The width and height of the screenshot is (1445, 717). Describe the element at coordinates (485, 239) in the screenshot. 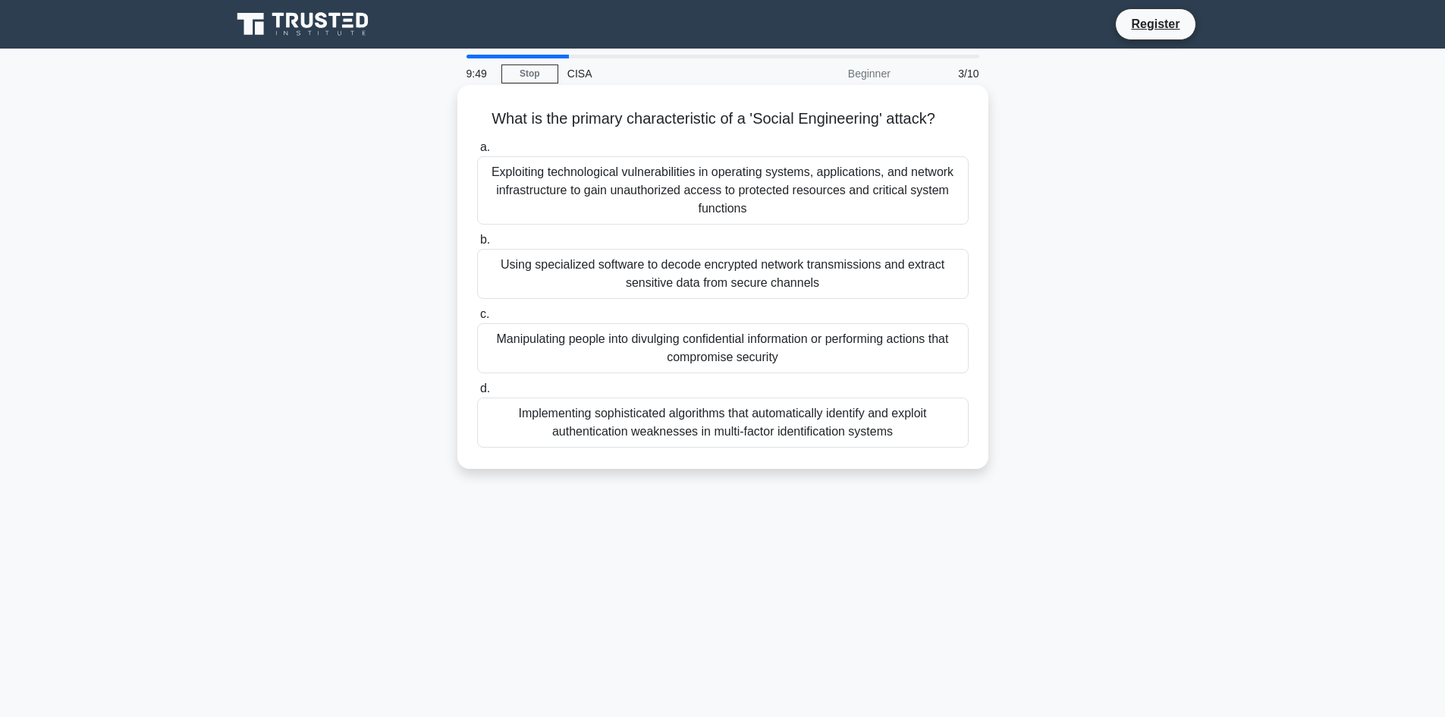

I see `span: b.` at that location.